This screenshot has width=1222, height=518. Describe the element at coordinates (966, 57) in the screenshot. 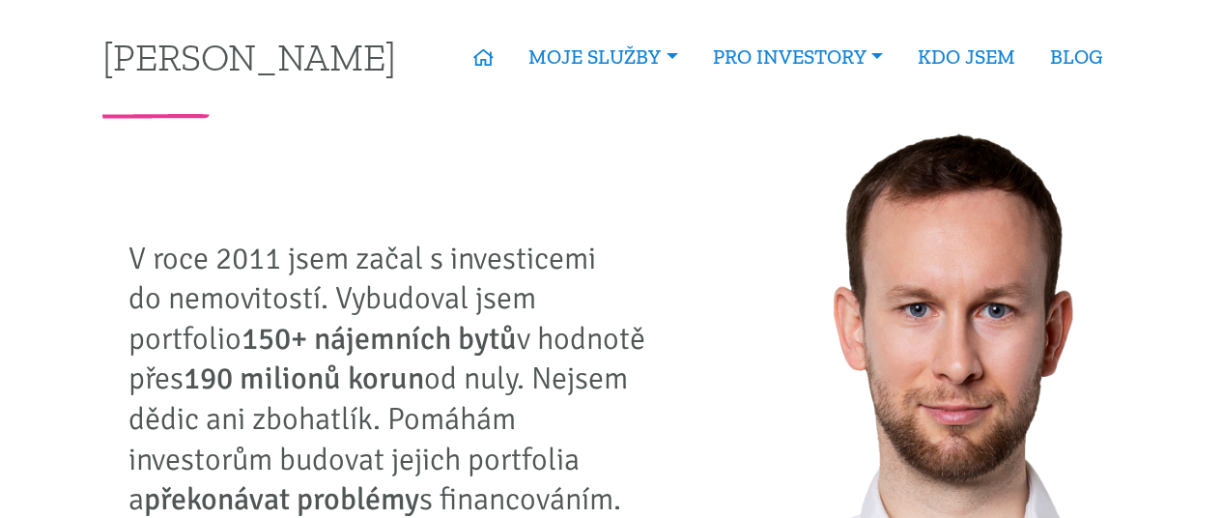

I see `a: KDO JSEM` at that location.